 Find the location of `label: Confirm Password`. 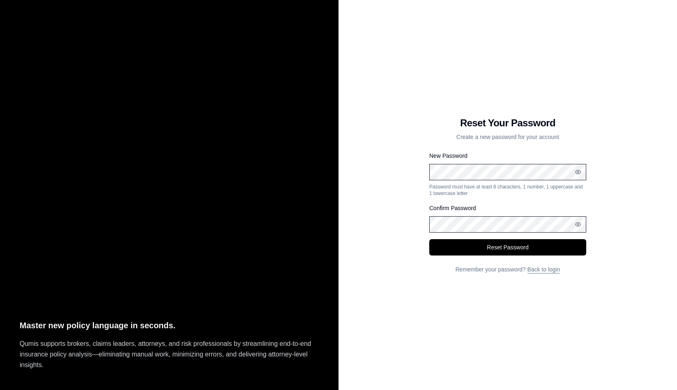

label: Confirm Password is located at coordinates (452, 208).